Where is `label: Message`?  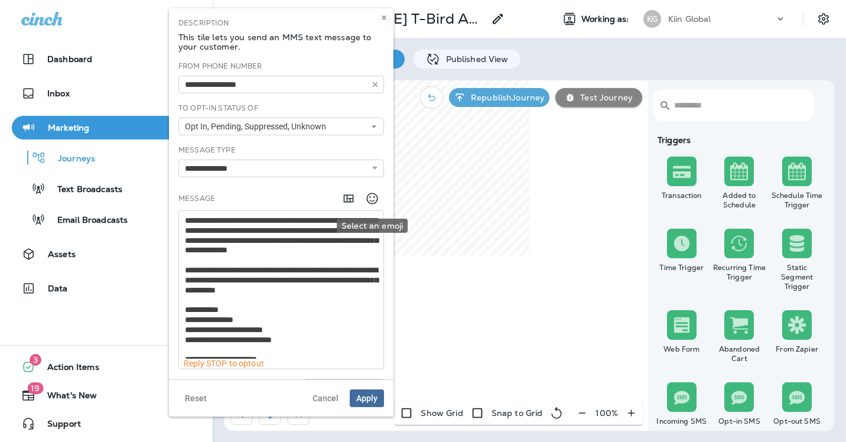
label: Message is located at coordinates (197, 198).